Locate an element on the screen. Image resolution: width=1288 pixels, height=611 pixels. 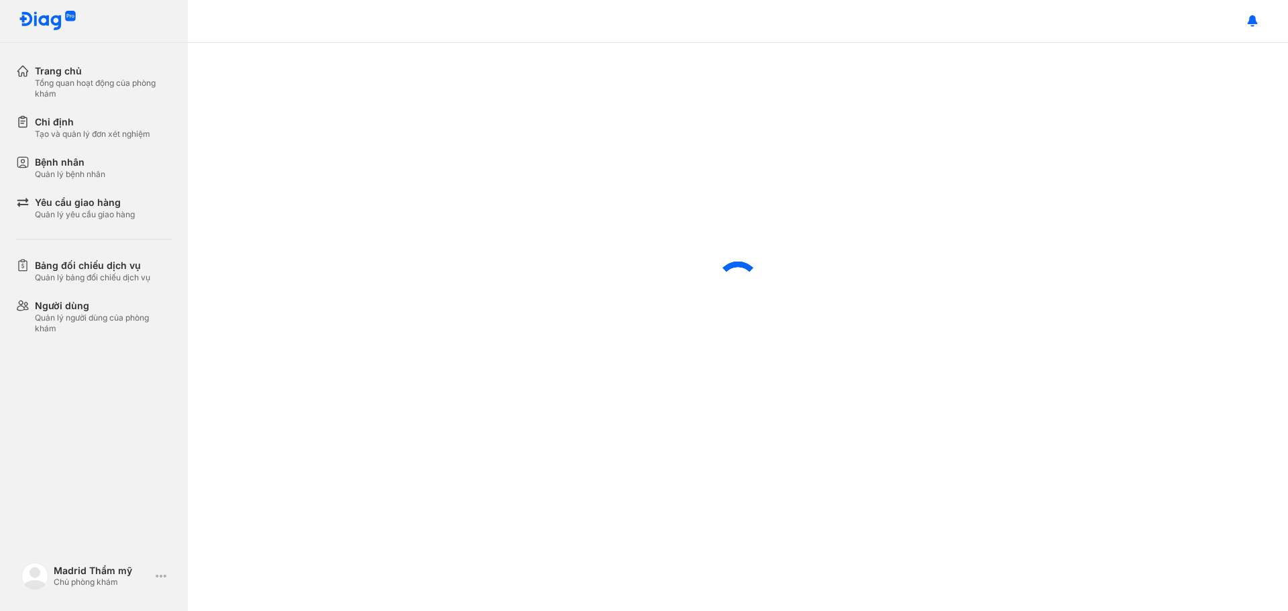
div: Madrid Thẩm mỹ is located at coordinates (102, 571).